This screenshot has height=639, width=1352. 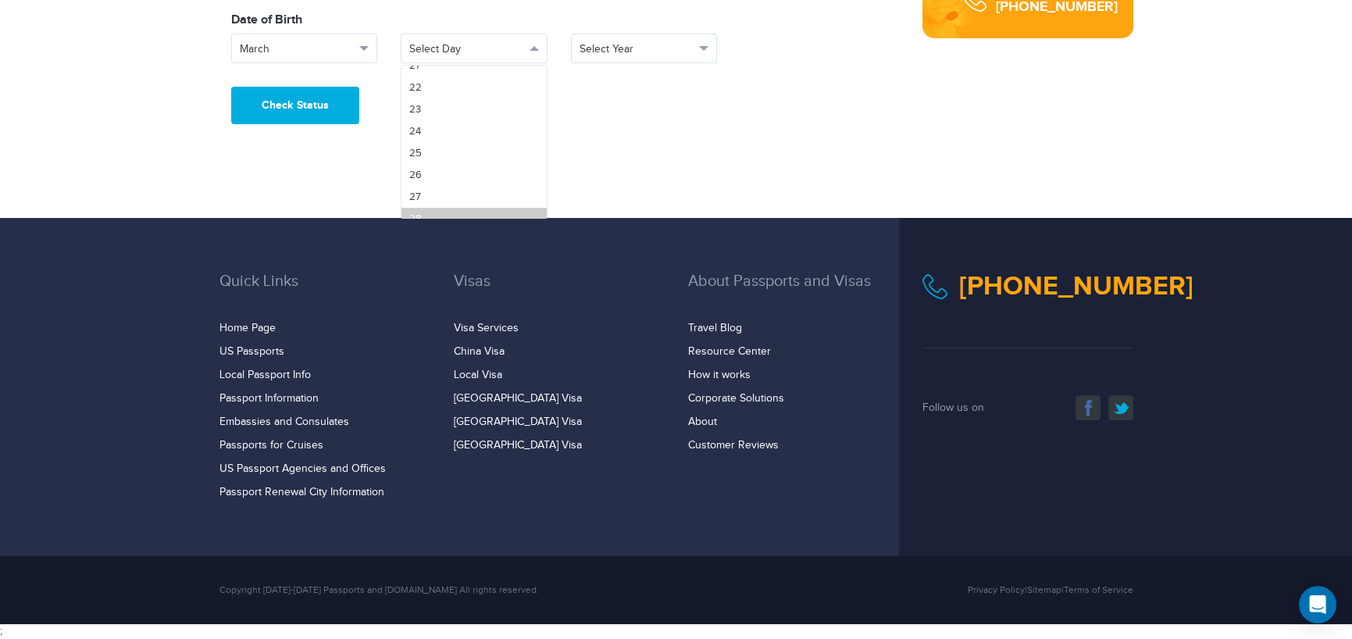 I want to click on a: Terms of Service, so click(x=1098, y=590).